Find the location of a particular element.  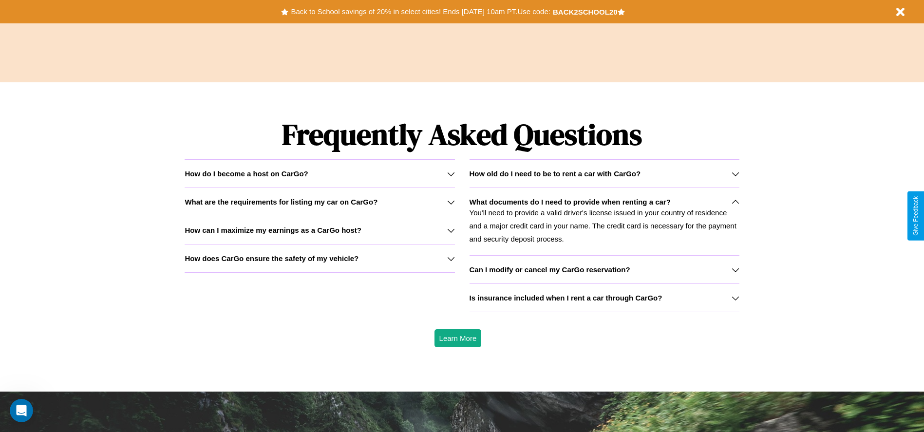

h3: What are the requirements for listing my car on CarGo? is located at coordinates (281, 202).